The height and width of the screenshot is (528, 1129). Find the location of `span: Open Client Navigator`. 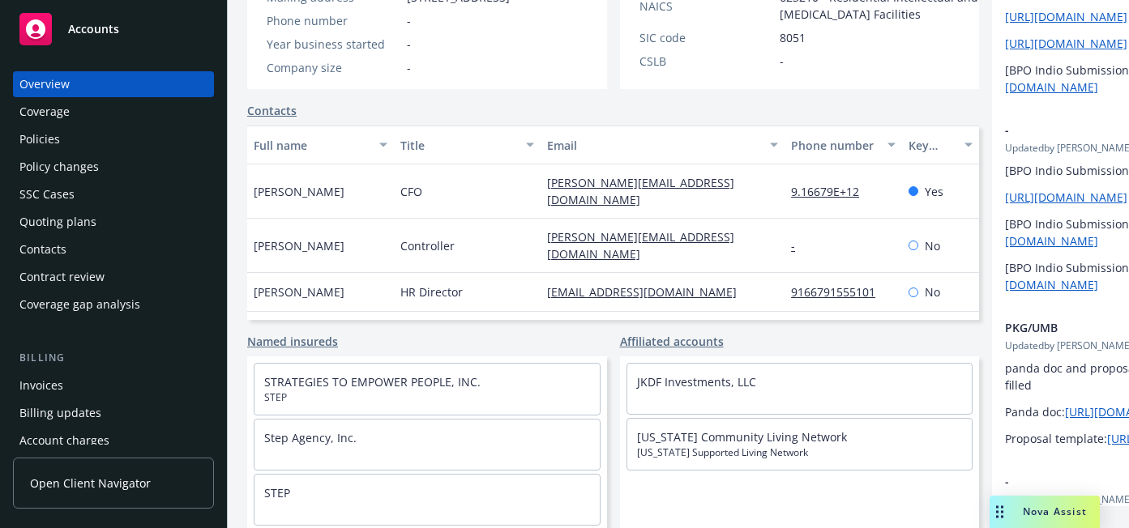

span: Open Client Navigator is located at coordinates (90, 483).